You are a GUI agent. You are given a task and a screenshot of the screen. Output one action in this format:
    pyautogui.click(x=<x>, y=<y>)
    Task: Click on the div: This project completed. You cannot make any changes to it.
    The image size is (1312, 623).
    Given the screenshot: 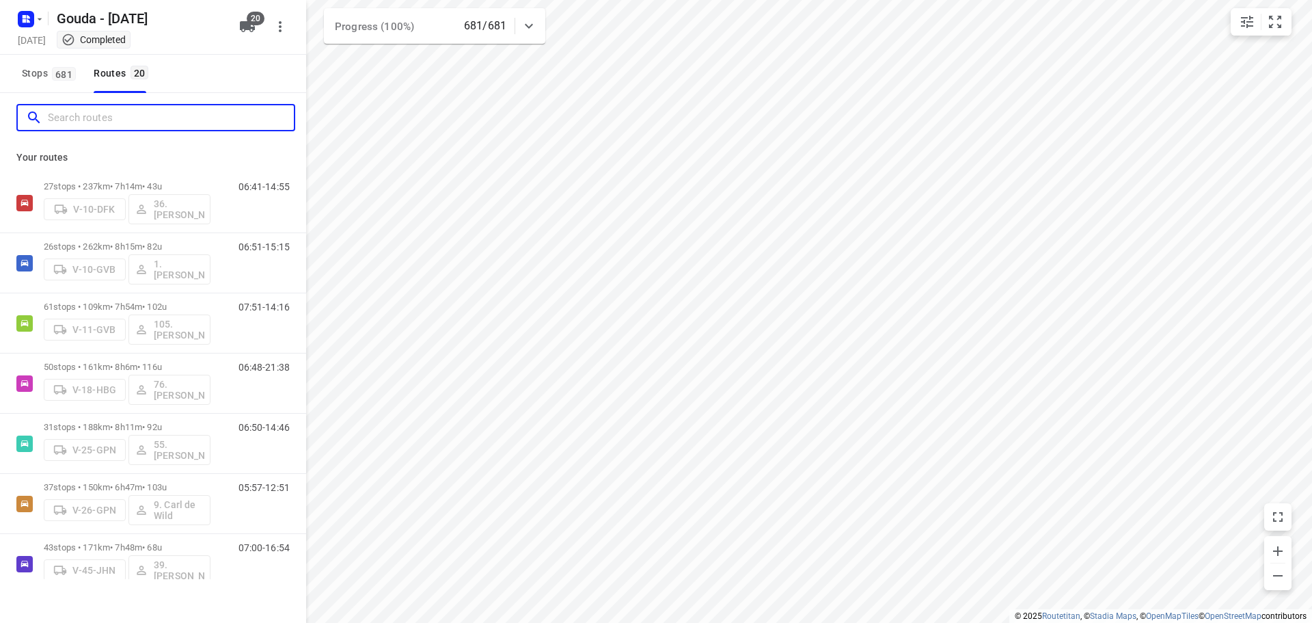 What is the action you would take?
    pyautogui.click(x=94, y=40)
    